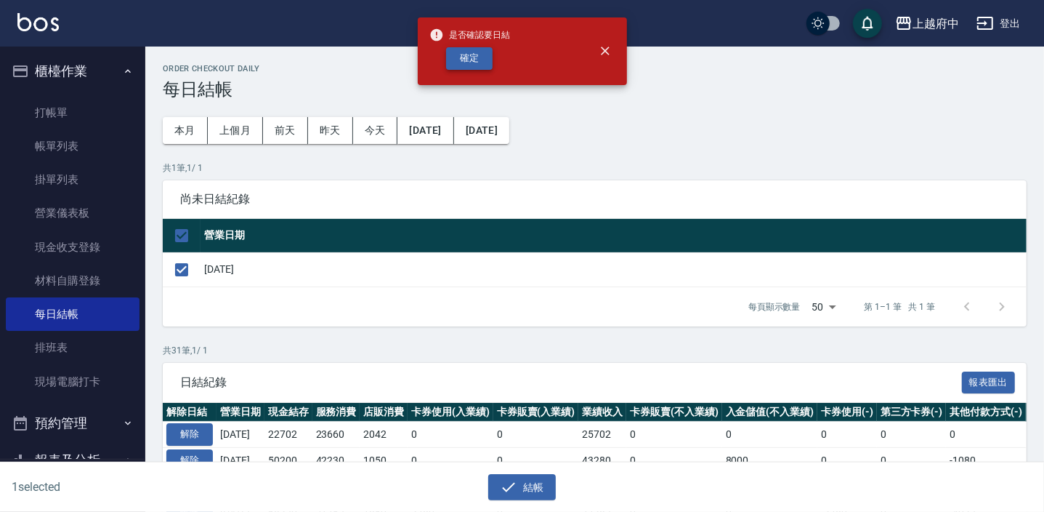  Describe the element at coordinates (73, 460) in the screenshot. I see `button: 報表及分析` at that location.